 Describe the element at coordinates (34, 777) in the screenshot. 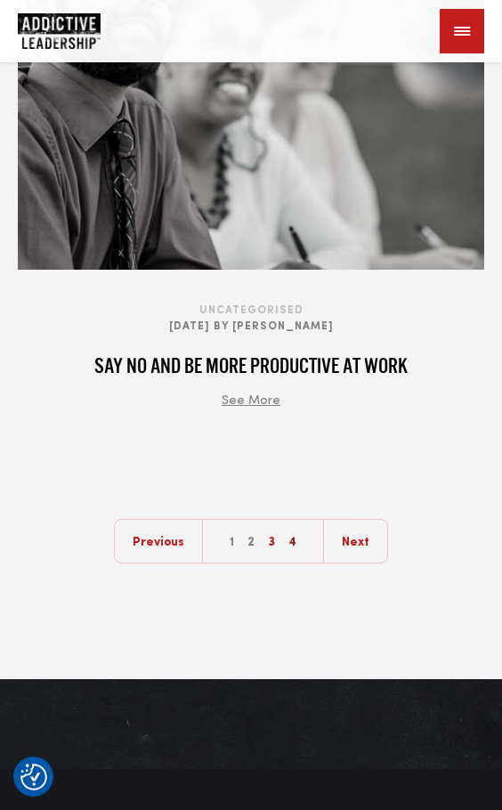

I see `button: Consent Preferences` at that location.